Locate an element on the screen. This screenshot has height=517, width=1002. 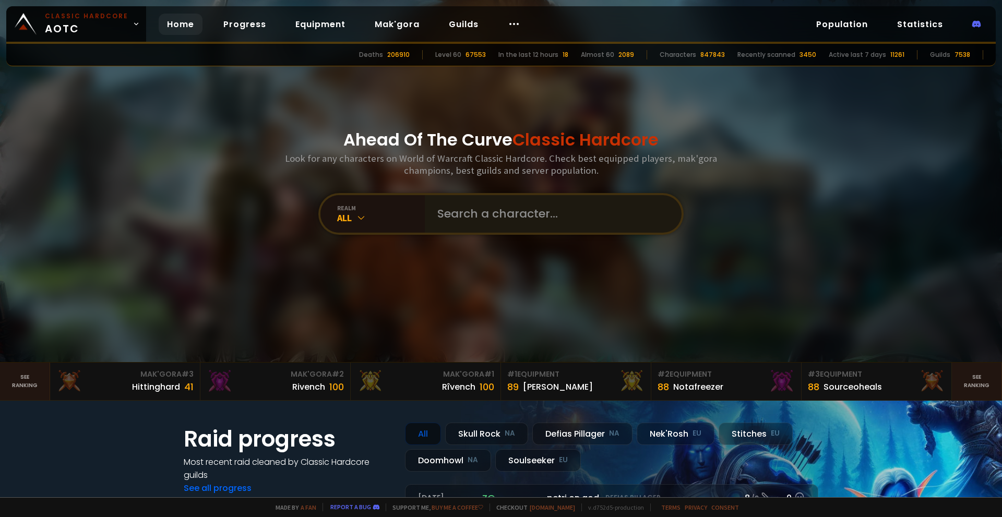
a: Mak'Gora#1Rîvench100 is located at coordinates (426, 381).